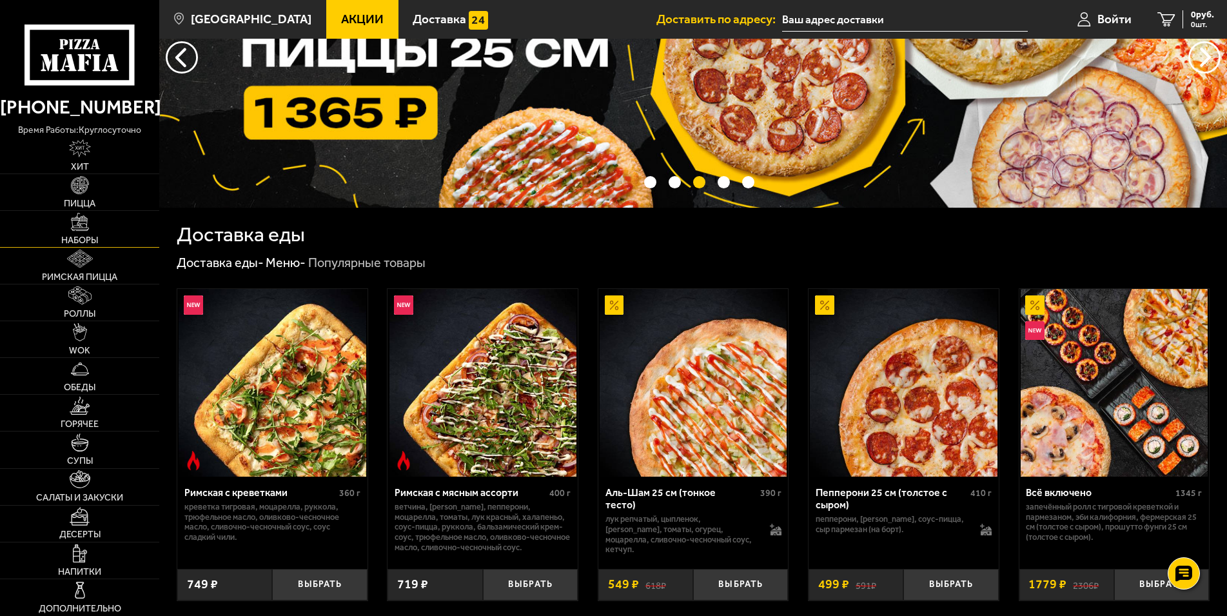 This screenshot has width=1227, height=616. What do you see at coordinates (891, 499) in the screenshot?
I see `div: Пепперони 25 см (толстое с сыром)` at bounding box center [891, 499].